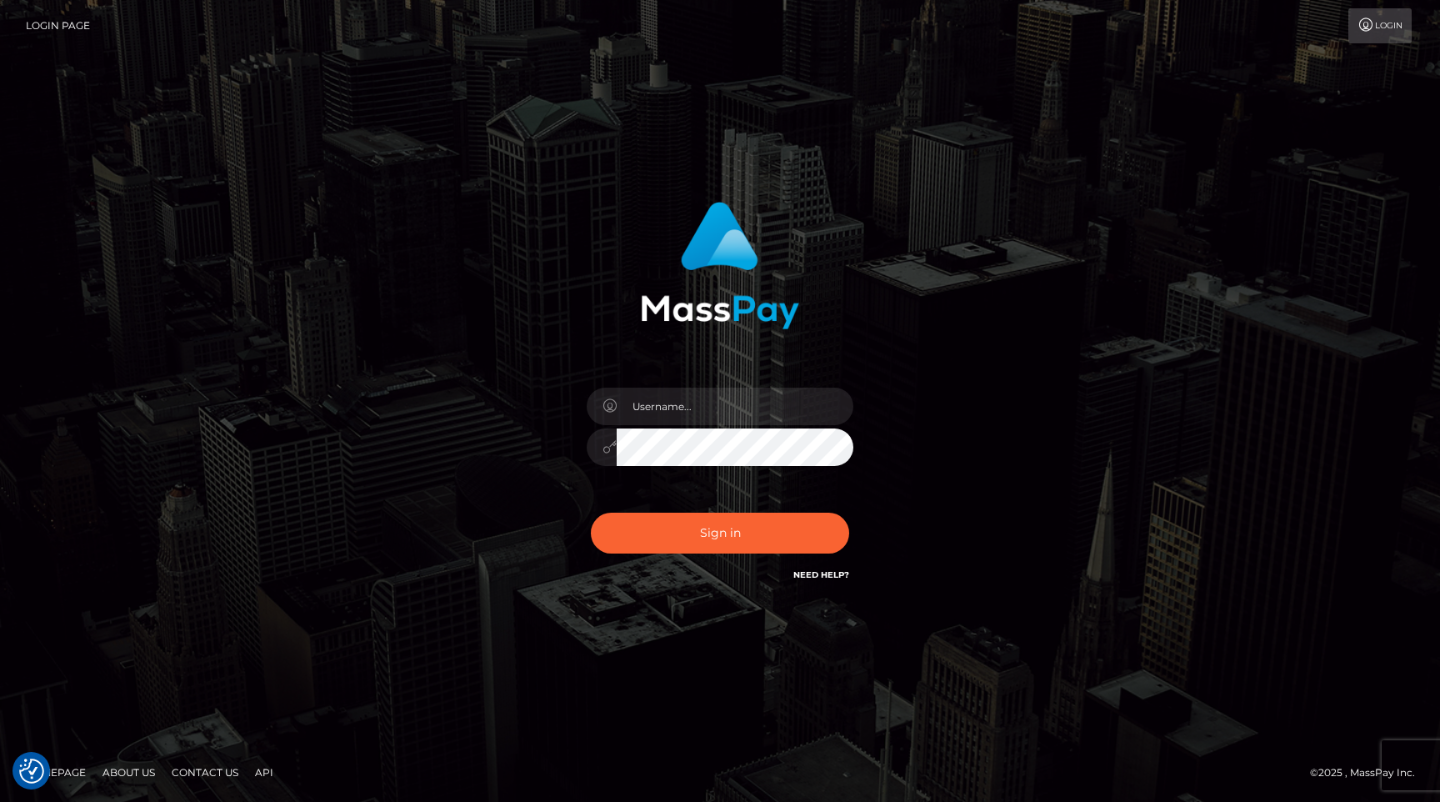 The width and height of the screenshot is (1440, 802). I want to click on a: API, so click(264, 772).